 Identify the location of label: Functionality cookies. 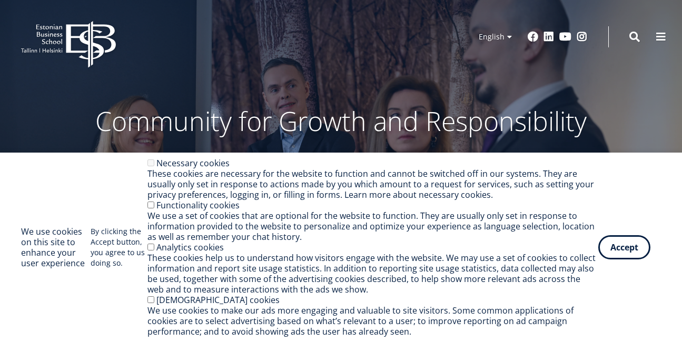
(198, 205).